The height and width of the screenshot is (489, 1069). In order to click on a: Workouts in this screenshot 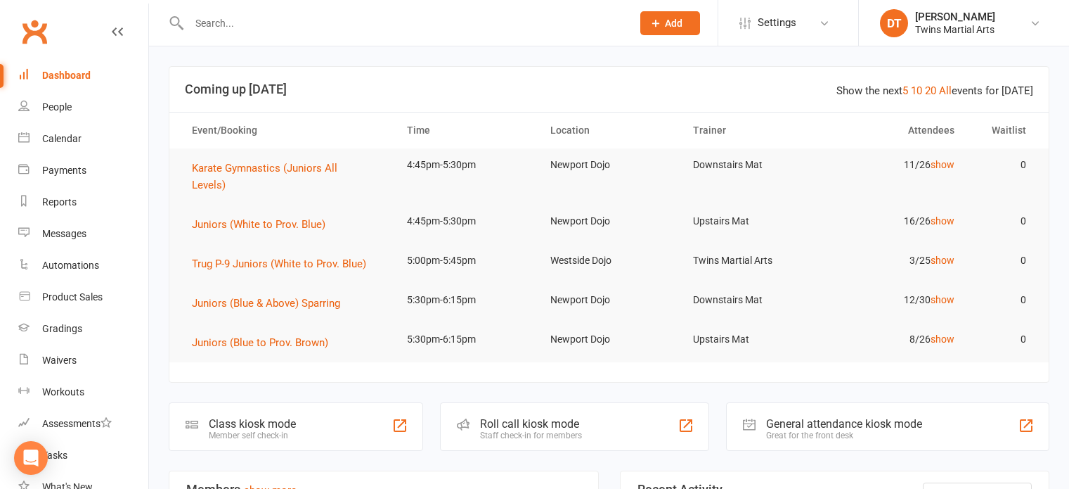, I will do `click(83, 392)`.